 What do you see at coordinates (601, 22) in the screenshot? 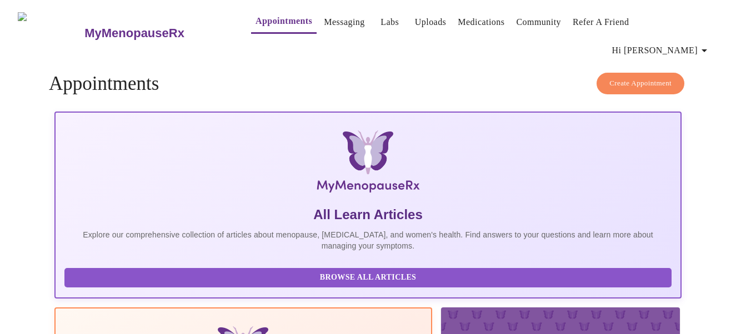
I see `button: Refer a Friend` at bounding box center [601, 22].